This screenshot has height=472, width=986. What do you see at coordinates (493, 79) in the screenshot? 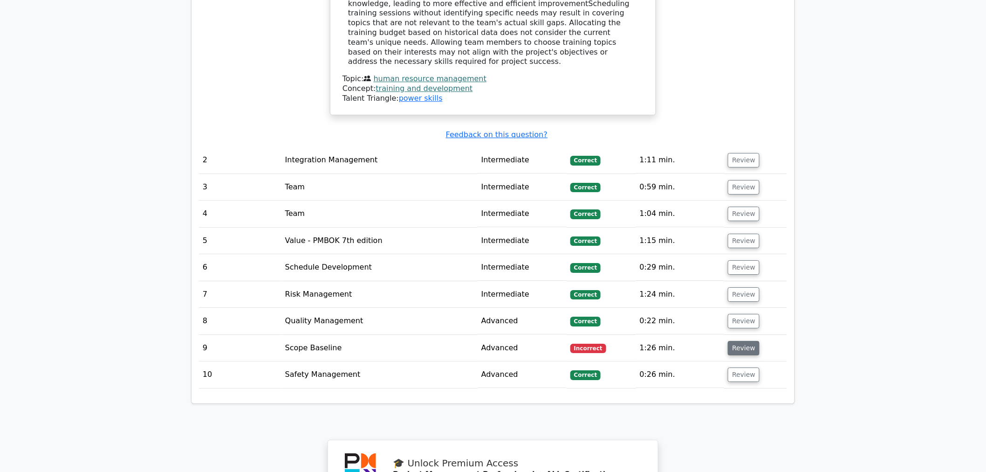
I see `div: Topic:` at bounding box center [493, 79].